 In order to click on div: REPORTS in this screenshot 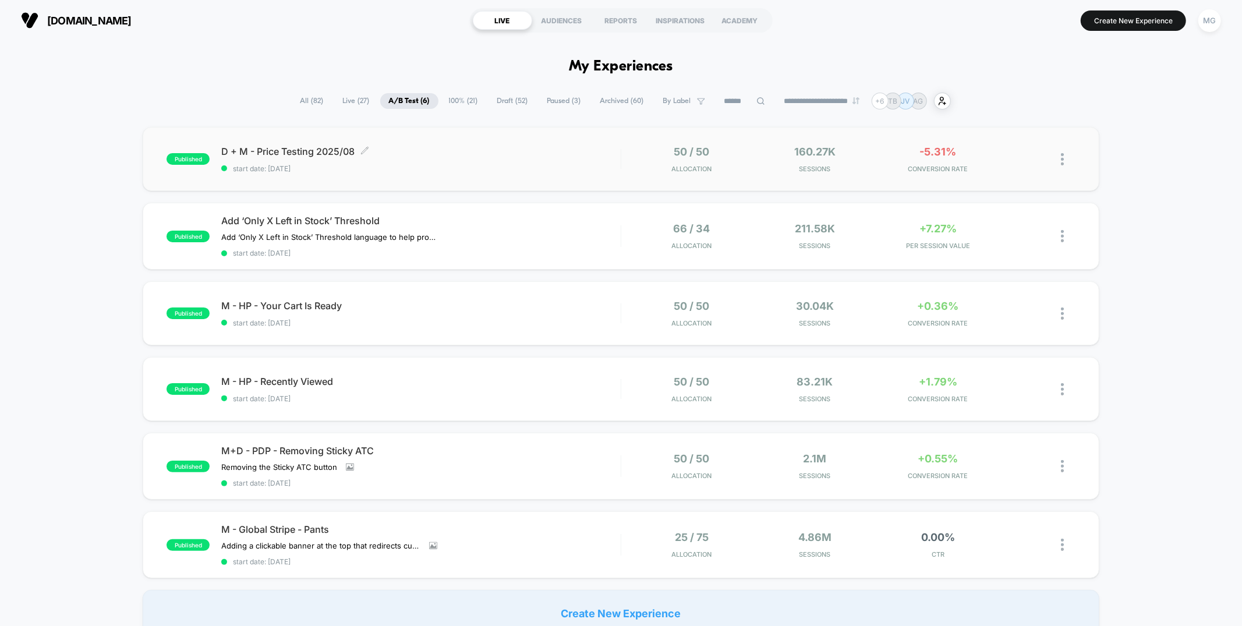, I will do `click(621, 20)`.